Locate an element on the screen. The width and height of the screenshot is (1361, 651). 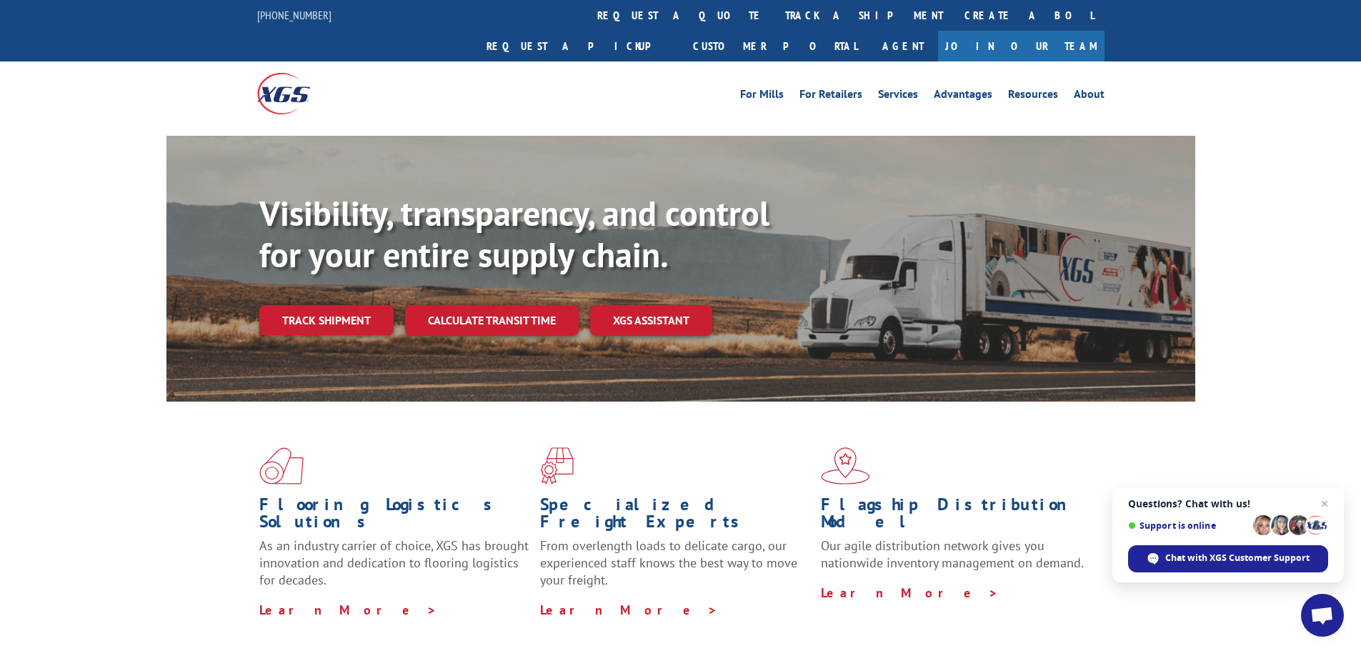
a: Customer Portal is located at coordinates (775, 46).